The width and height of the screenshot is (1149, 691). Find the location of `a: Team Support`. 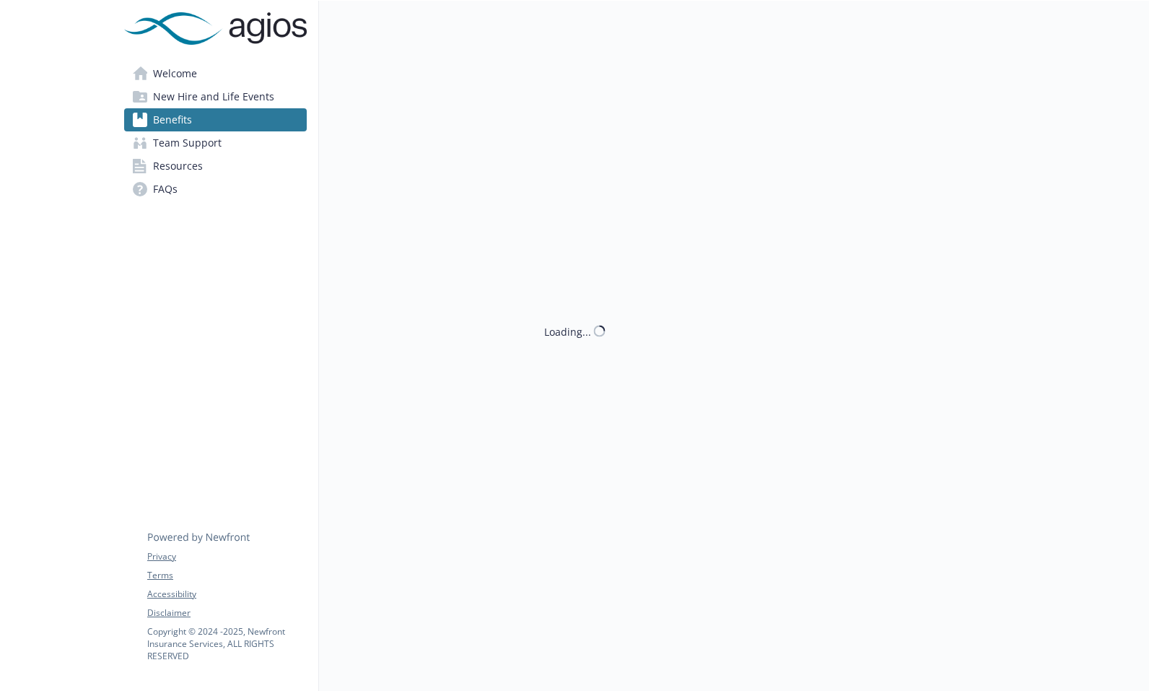

a: Team Support is located at coordinates (215, 143).